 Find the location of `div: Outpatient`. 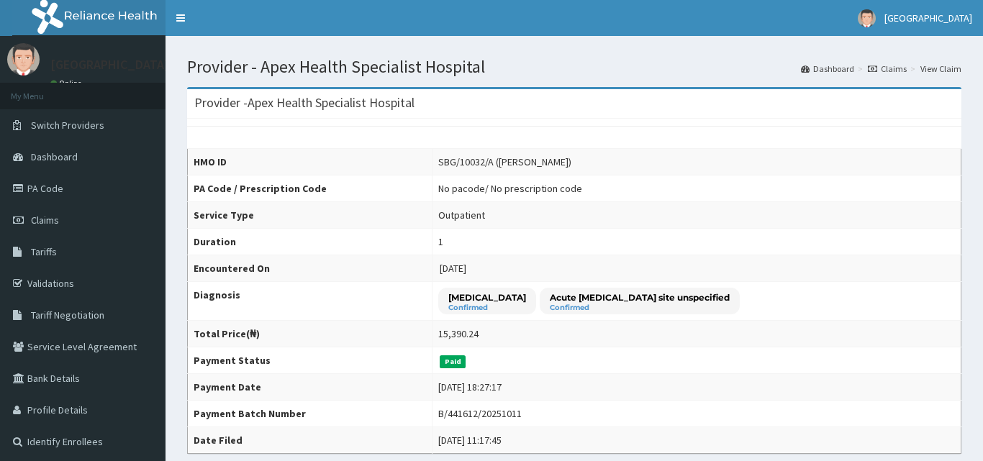

div: Outpatient is located at coordinates (461, 215).